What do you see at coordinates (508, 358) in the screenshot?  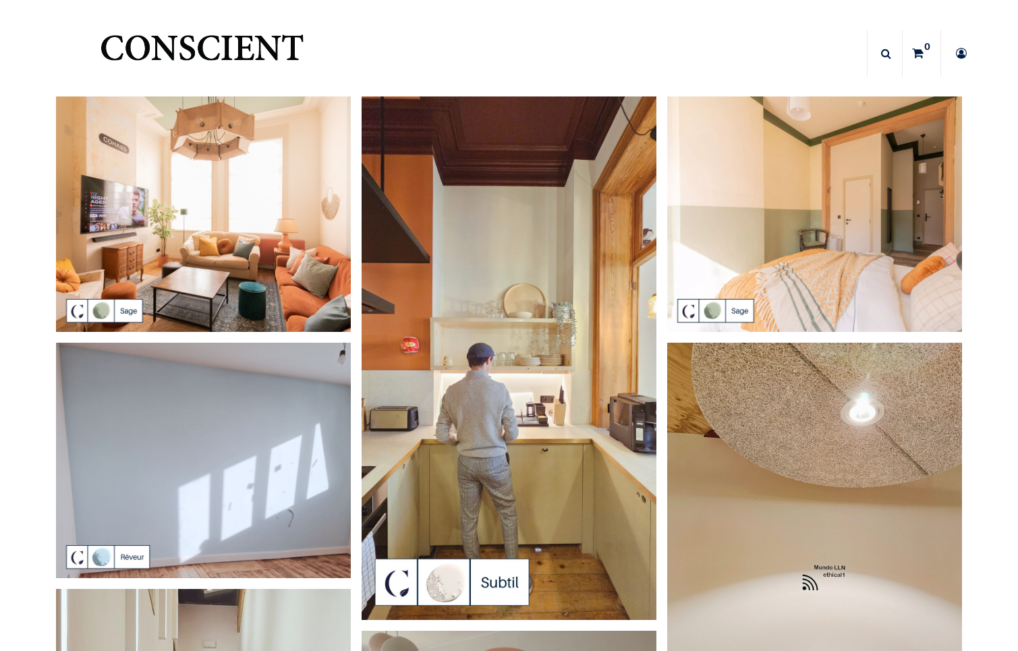 I see `img: peinture blanc chaud` at bounding box center [508, 358].